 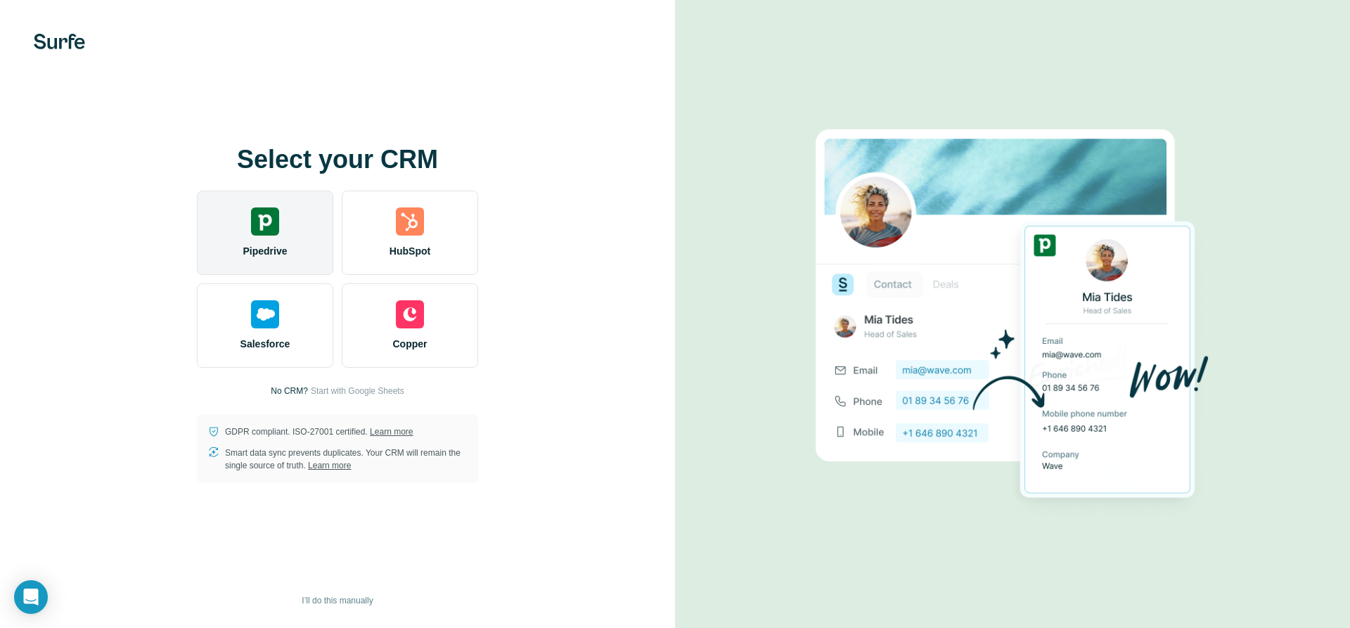 What do you see at coordinates (59, 41) in the screenshot?
I see `img: Surfe's logo` at bounding box center [59, 41].